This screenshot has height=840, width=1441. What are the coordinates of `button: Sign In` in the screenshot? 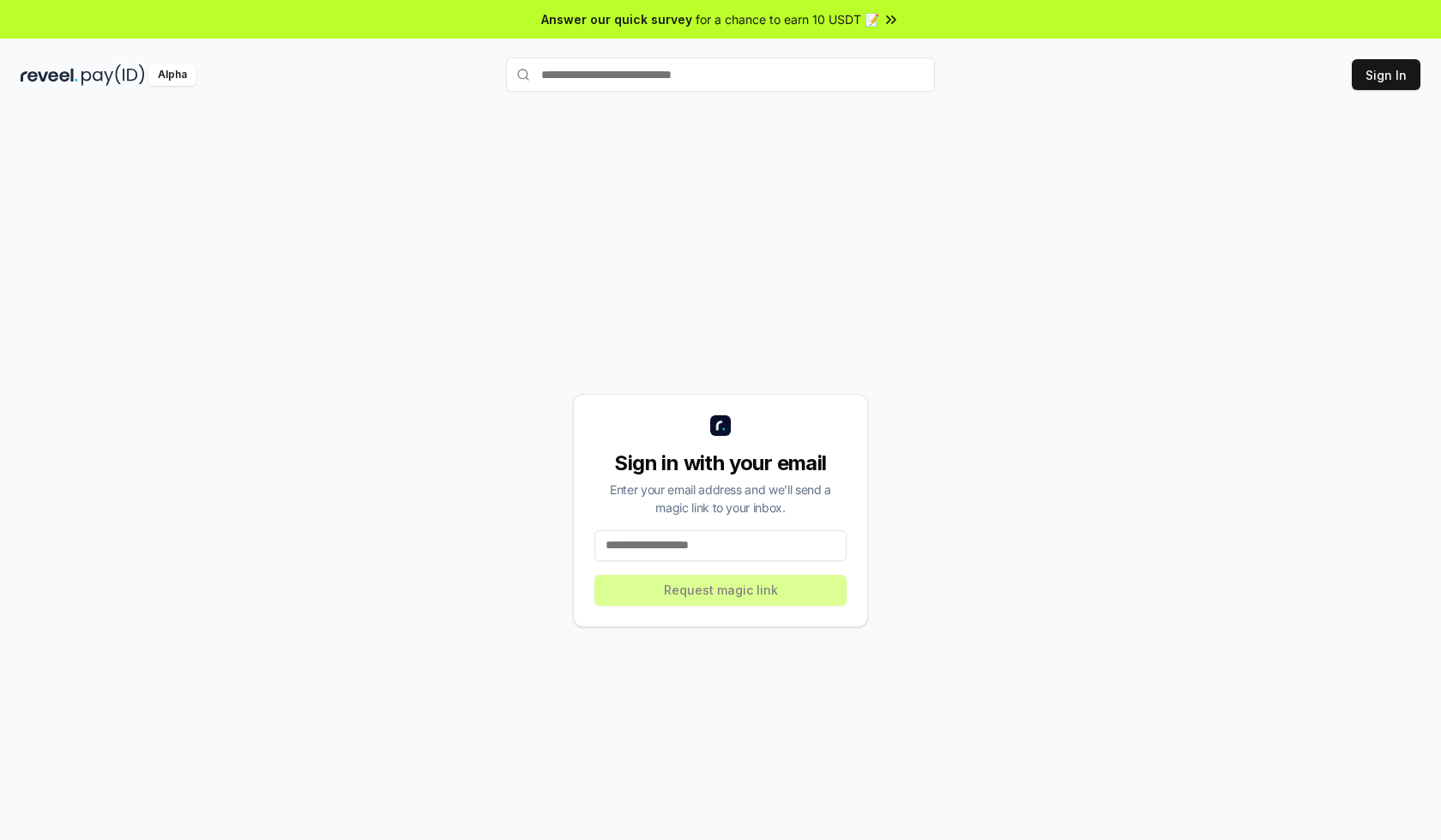 It's located at (1386, 75).